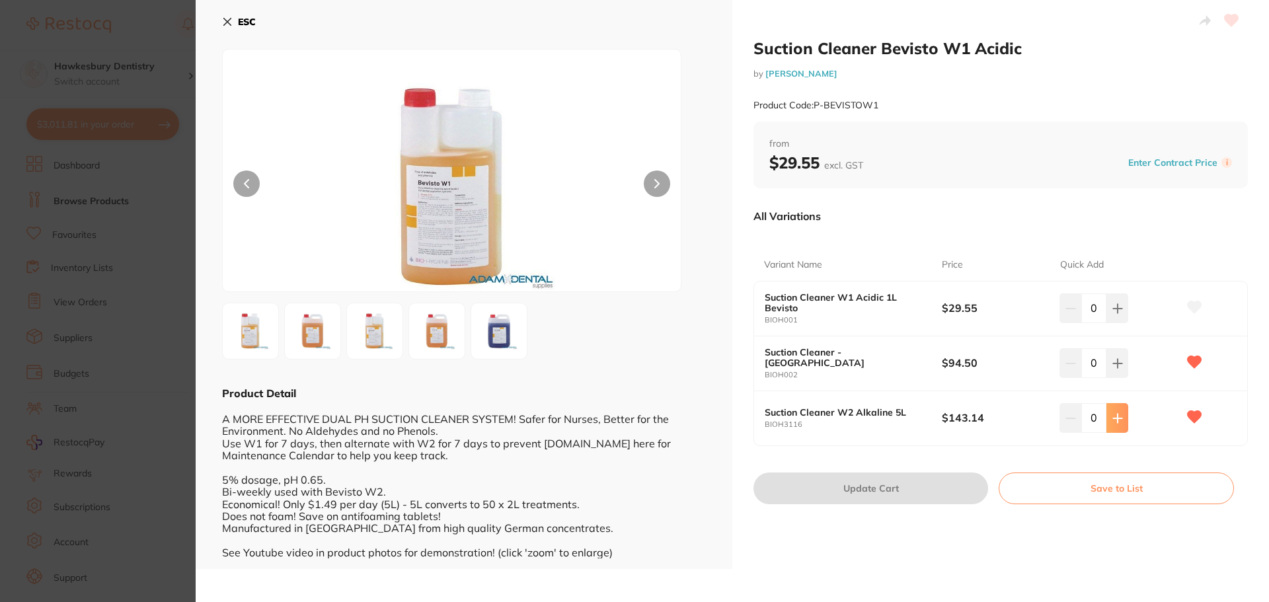 This screenshot has height=602, width=1269. Describe the element at coordinates (871, 489) in the screenshot. I see `button: Update Cart` at that location.